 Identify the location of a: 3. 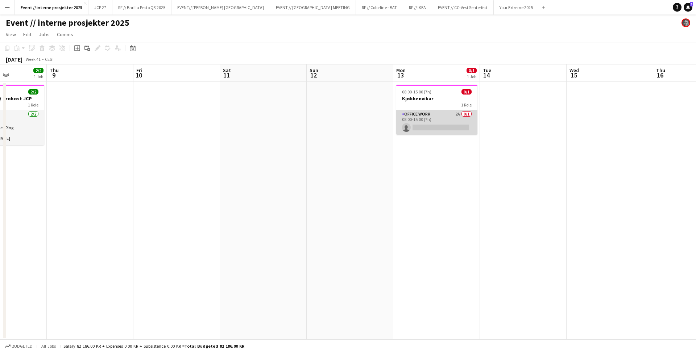
(688, 7).